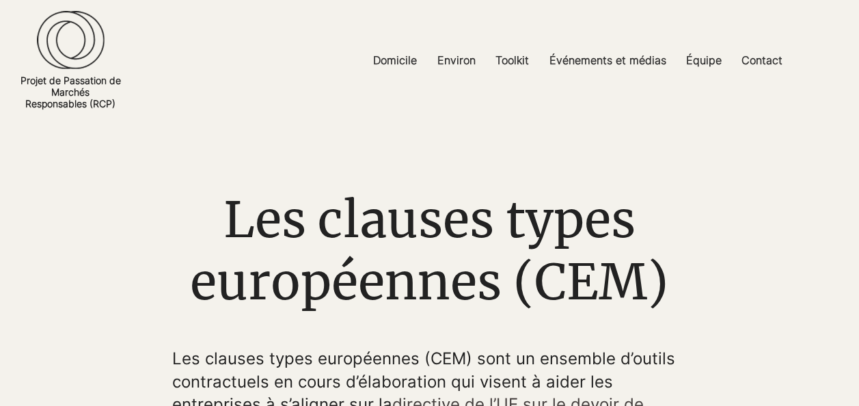  I want to click on a: Environ, so click(456, 60).